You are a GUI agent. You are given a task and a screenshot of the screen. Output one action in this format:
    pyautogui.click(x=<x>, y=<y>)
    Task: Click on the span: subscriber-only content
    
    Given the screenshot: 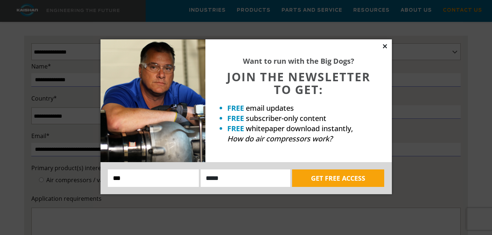 What is the action you would take?
    pyautogui.click(x=286, y=118)
    